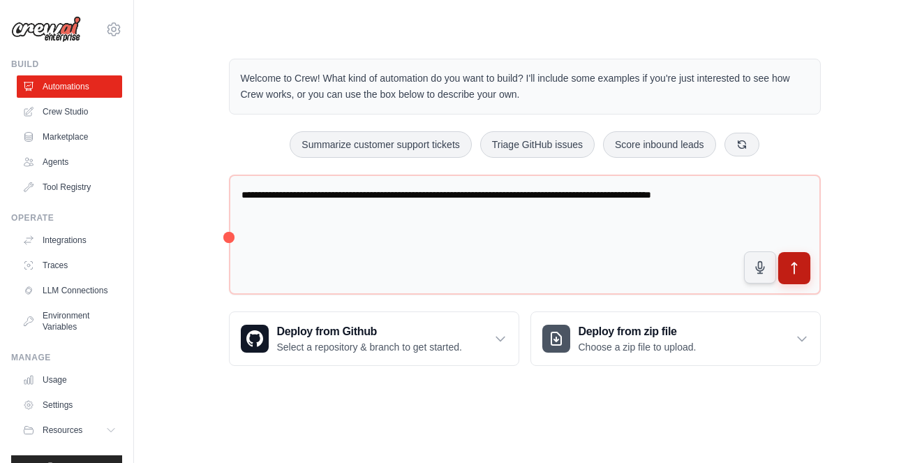 Image resolution: width=915 pixels, height=463 pixels. Describe the element at coordinates (69, 87) in the screenshot. I see `a: Automations` at that location.